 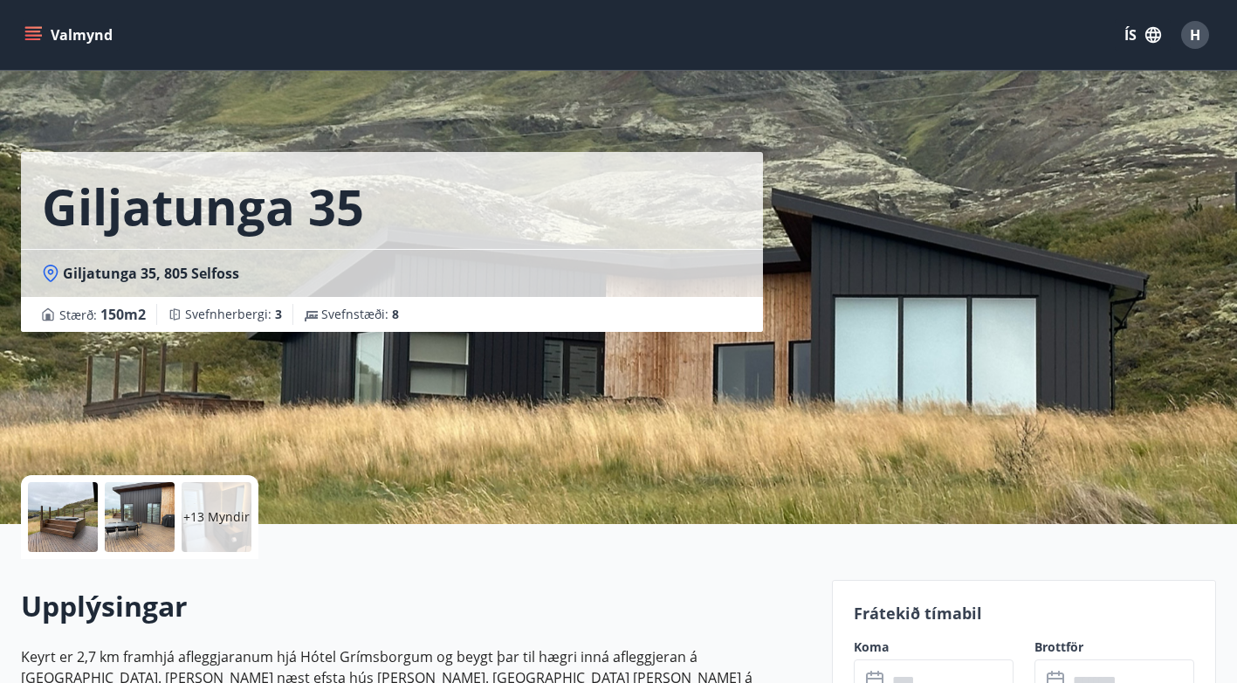 What do you see at coordinates (1195, 35) in the screenshot?
I see `button: H` at bounding box center [1195, 35].